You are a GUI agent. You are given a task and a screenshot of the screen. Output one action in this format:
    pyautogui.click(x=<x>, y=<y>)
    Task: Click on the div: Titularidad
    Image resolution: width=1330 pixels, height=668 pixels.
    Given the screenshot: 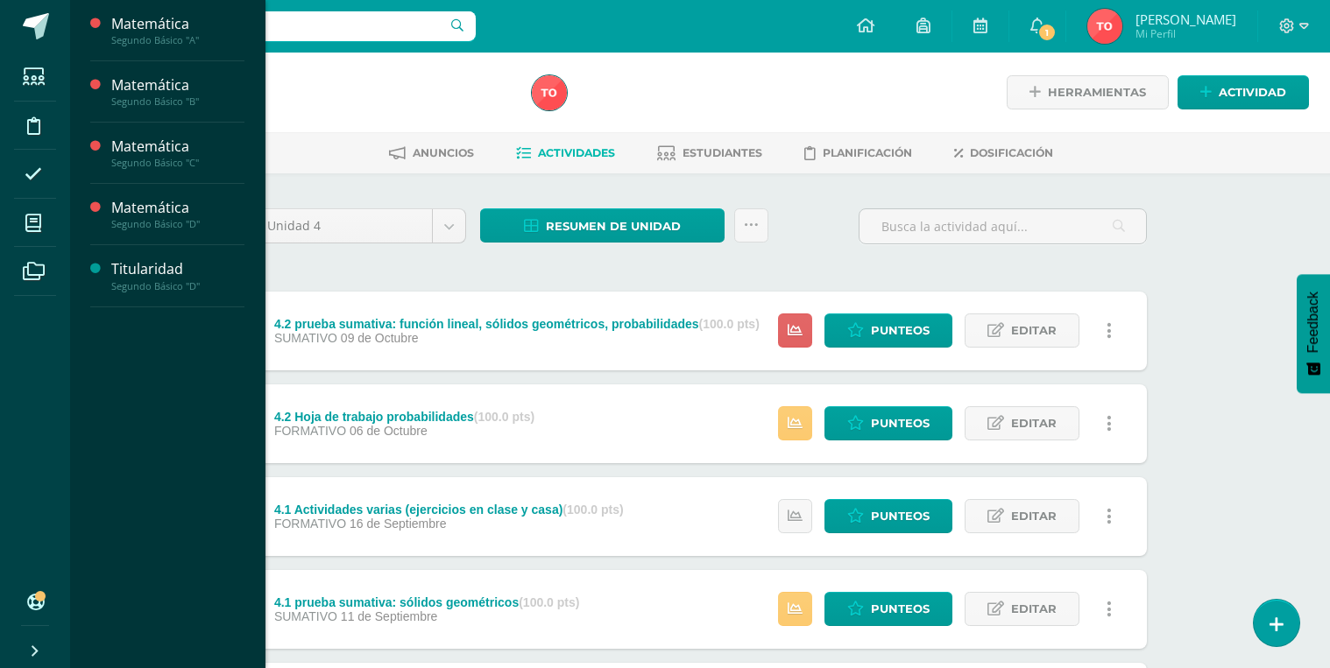 What is the action you would take?
    pyautogui.click(x=178, y=269)
    